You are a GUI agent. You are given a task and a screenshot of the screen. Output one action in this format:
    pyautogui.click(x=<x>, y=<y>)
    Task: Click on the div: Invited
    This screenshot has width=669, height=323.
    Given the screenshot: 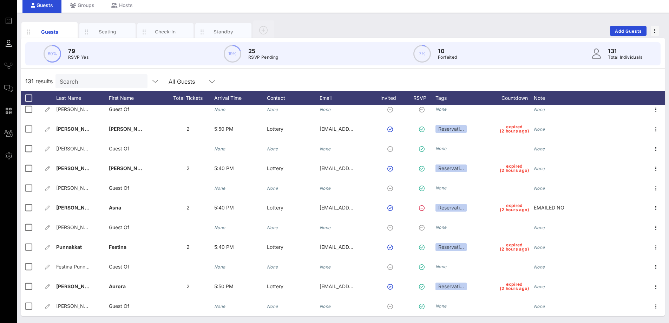 What is the action you would take?
    pyautogui.click(x=391, y=98)
    